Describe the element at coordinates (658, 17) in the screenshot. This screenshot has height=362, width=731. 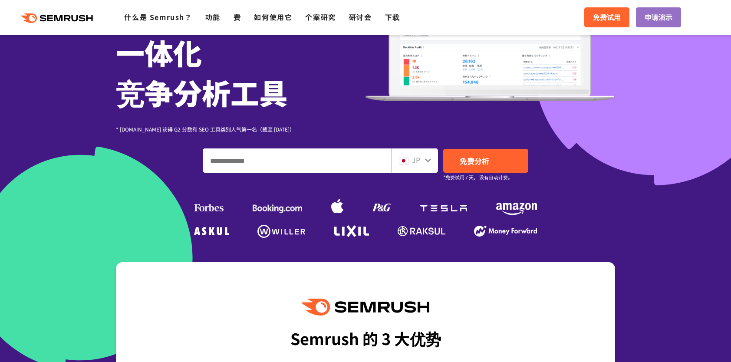
I see `a: 申请演示` at that location.